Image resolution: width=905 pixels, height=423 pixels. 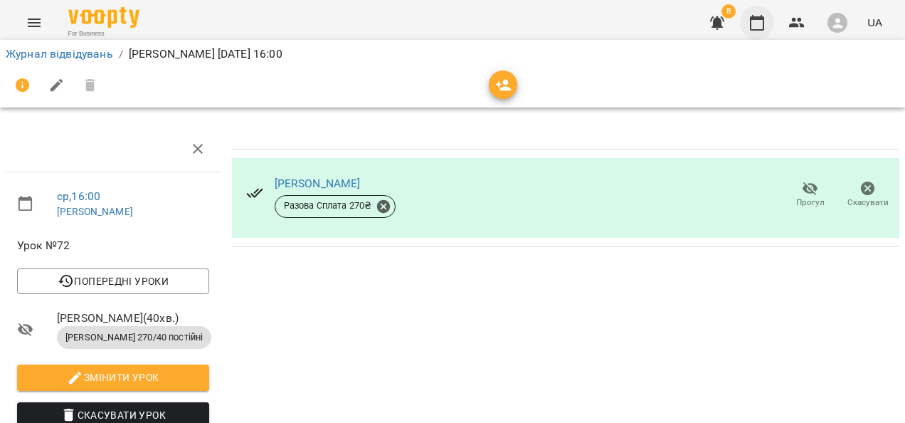 I want to click on span: 8, so click(x=729, y=11).